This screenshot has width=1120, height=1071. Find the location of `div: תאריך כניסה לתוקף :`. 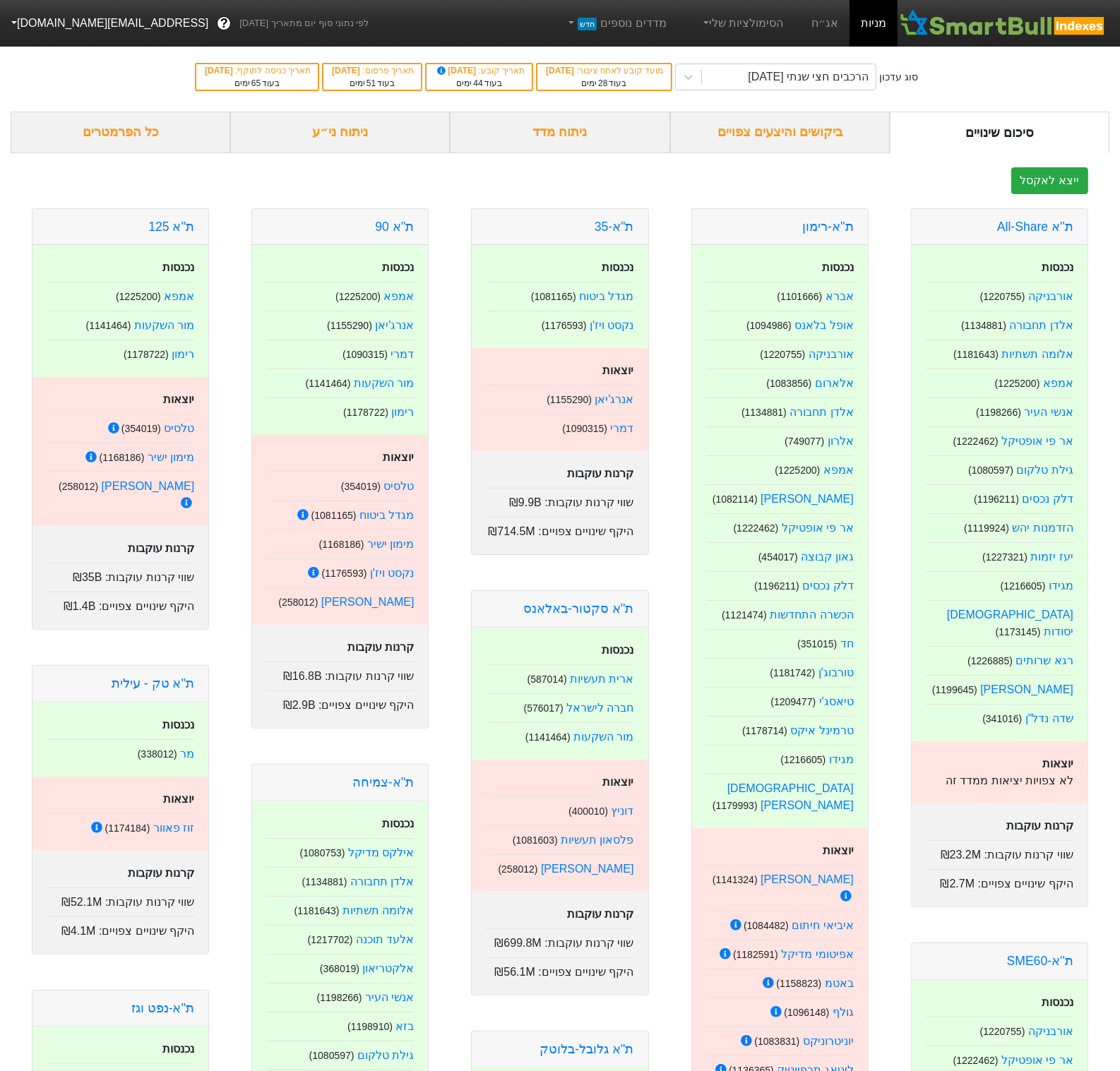

div: תאריך כניסה לתוקף : is located at coordinates (257, 71).